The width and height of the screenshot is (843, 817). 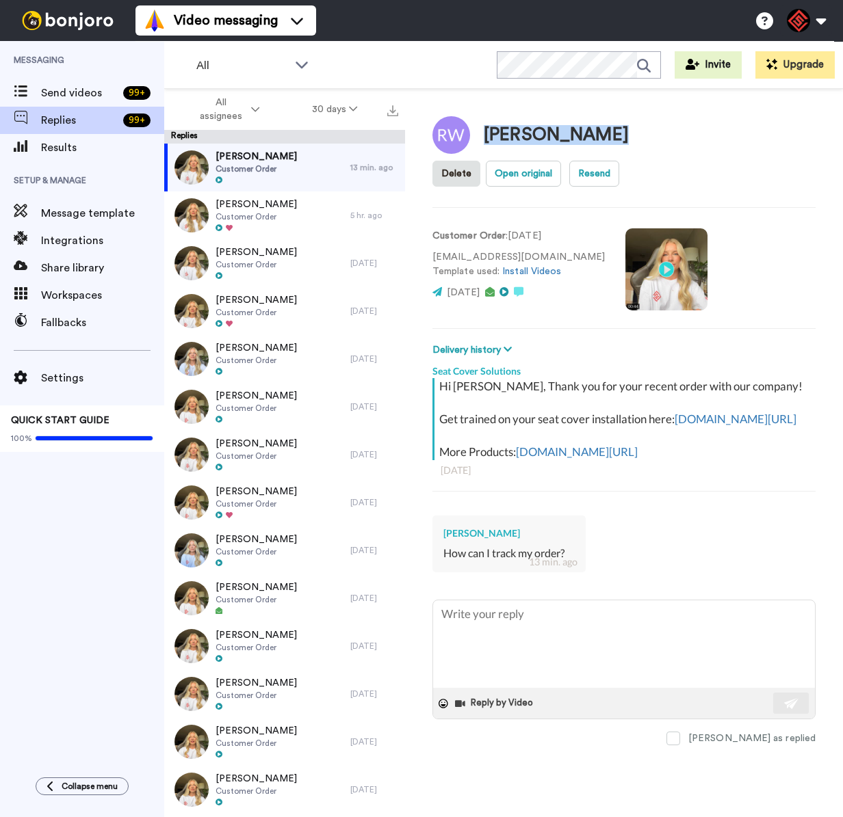 I want to click on img: 62401c04-7ad4-4ef9-b427-36f55b24b825-thumb.jpg, so click(x=192, y=407).